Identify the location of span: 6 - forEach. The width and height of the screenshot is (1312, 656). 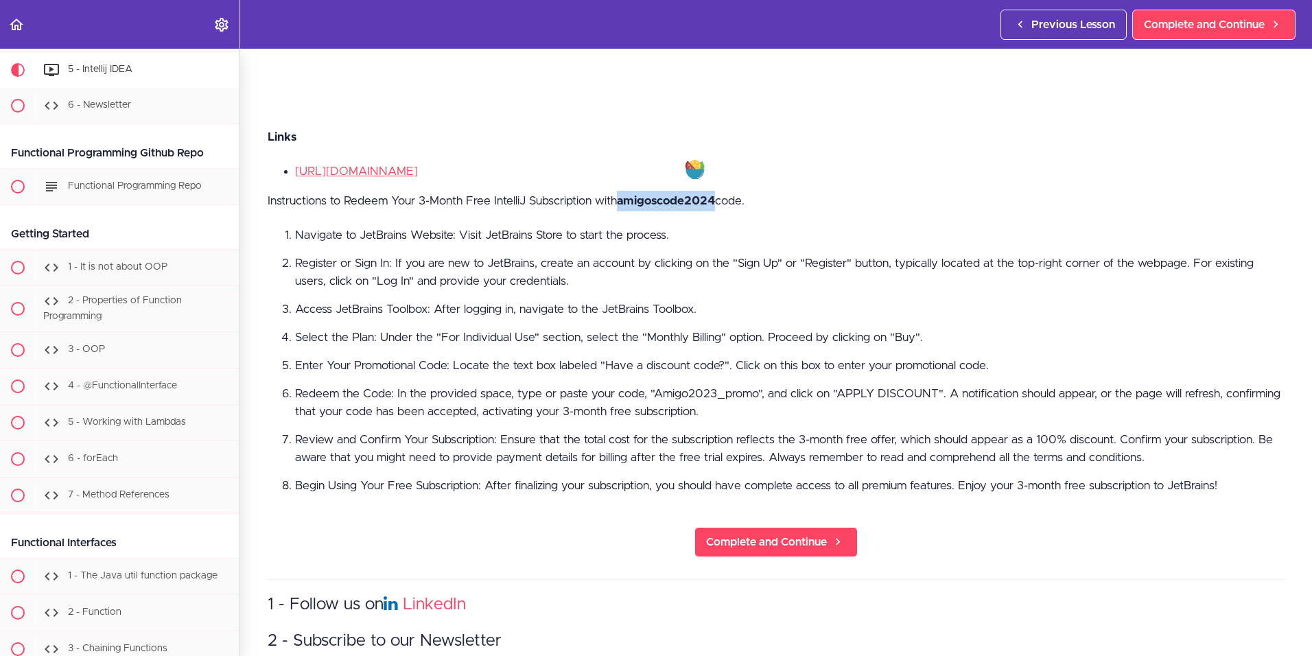
(93, 458).